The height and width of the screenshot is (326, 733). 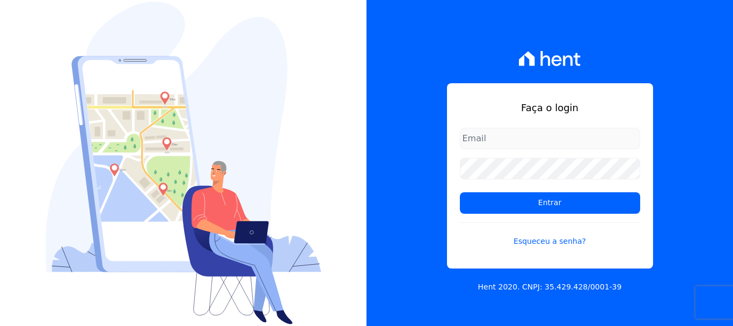 I want to click on h1: Faça o login, so click(x=550, y=107).